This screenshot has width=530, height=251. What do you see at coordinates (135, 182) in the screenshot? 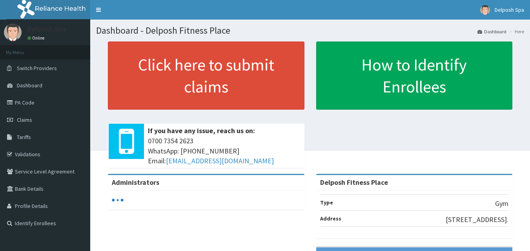
I see `b: Administrators` at bounding box center [135, 182].